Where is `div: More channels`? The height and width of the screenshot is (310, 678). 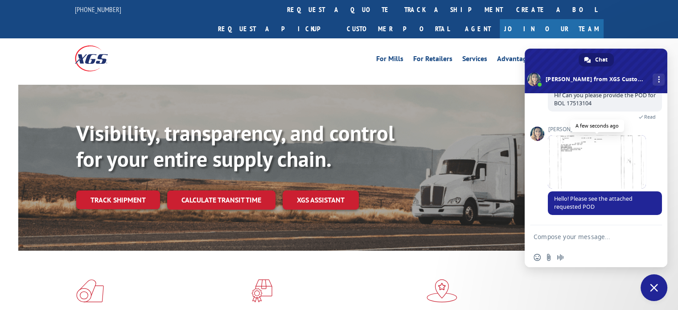
div: More channels is located at coordinates (658, 79).